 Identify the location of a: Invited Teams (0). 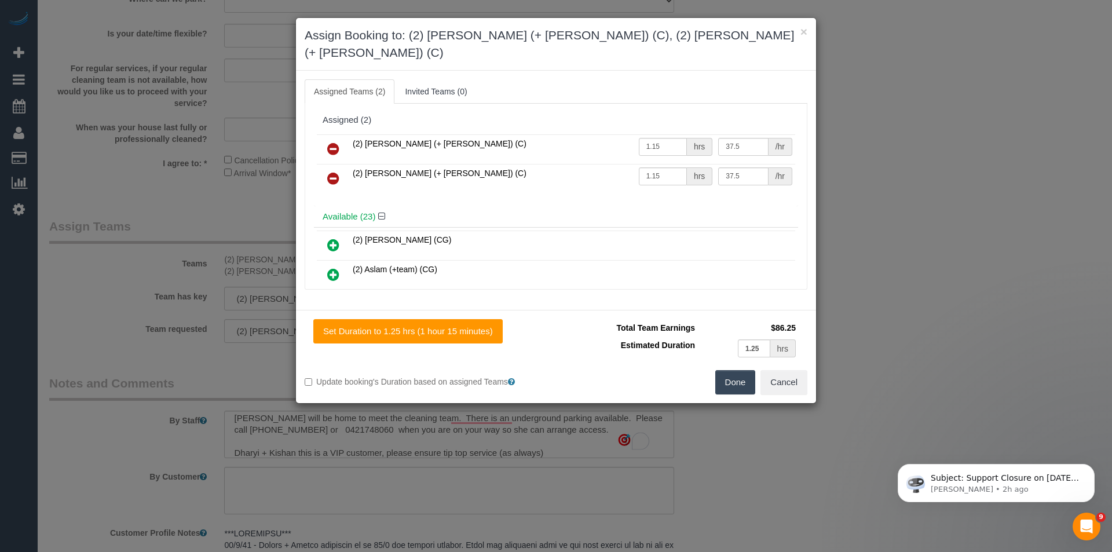
(435, 91).